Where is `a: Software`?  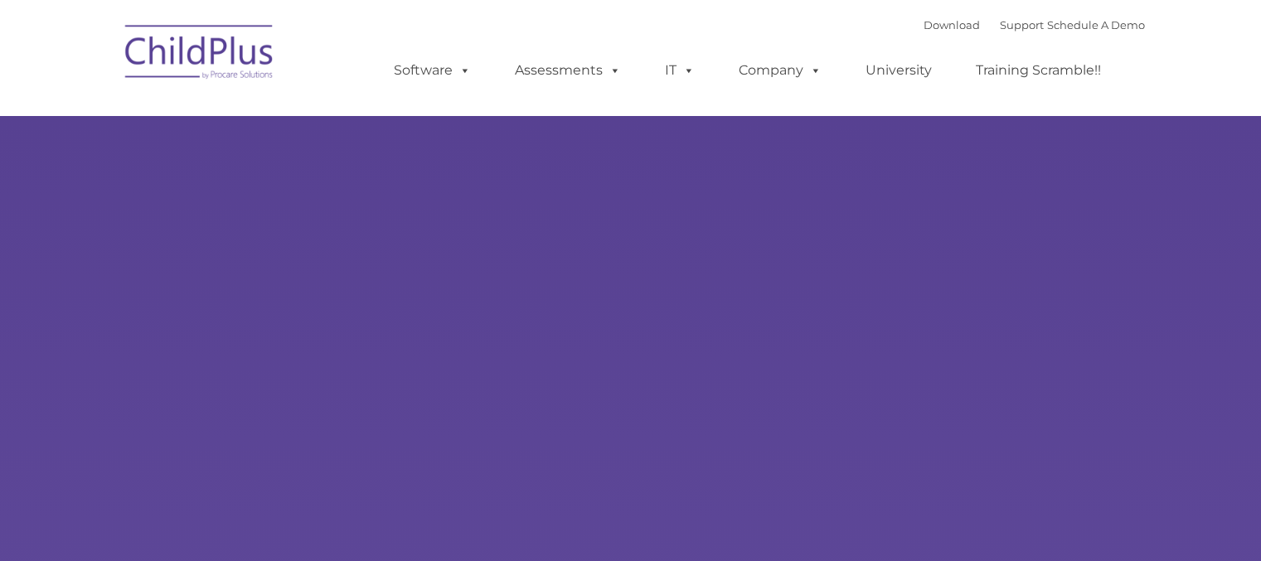
a: Software is located at coordinates (432, 70).